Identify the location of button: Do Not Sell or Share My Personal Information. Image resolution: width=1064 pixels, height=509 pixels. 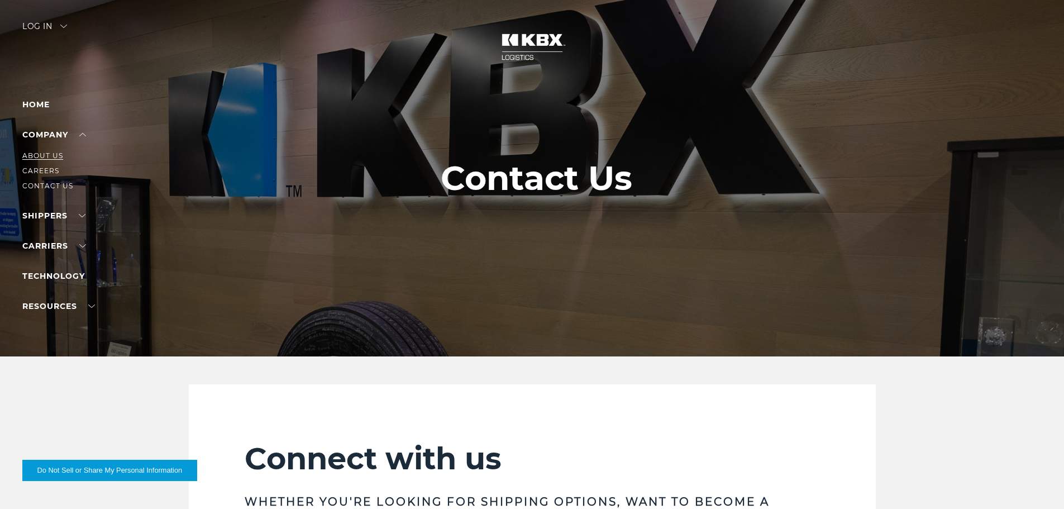
(109, 470).